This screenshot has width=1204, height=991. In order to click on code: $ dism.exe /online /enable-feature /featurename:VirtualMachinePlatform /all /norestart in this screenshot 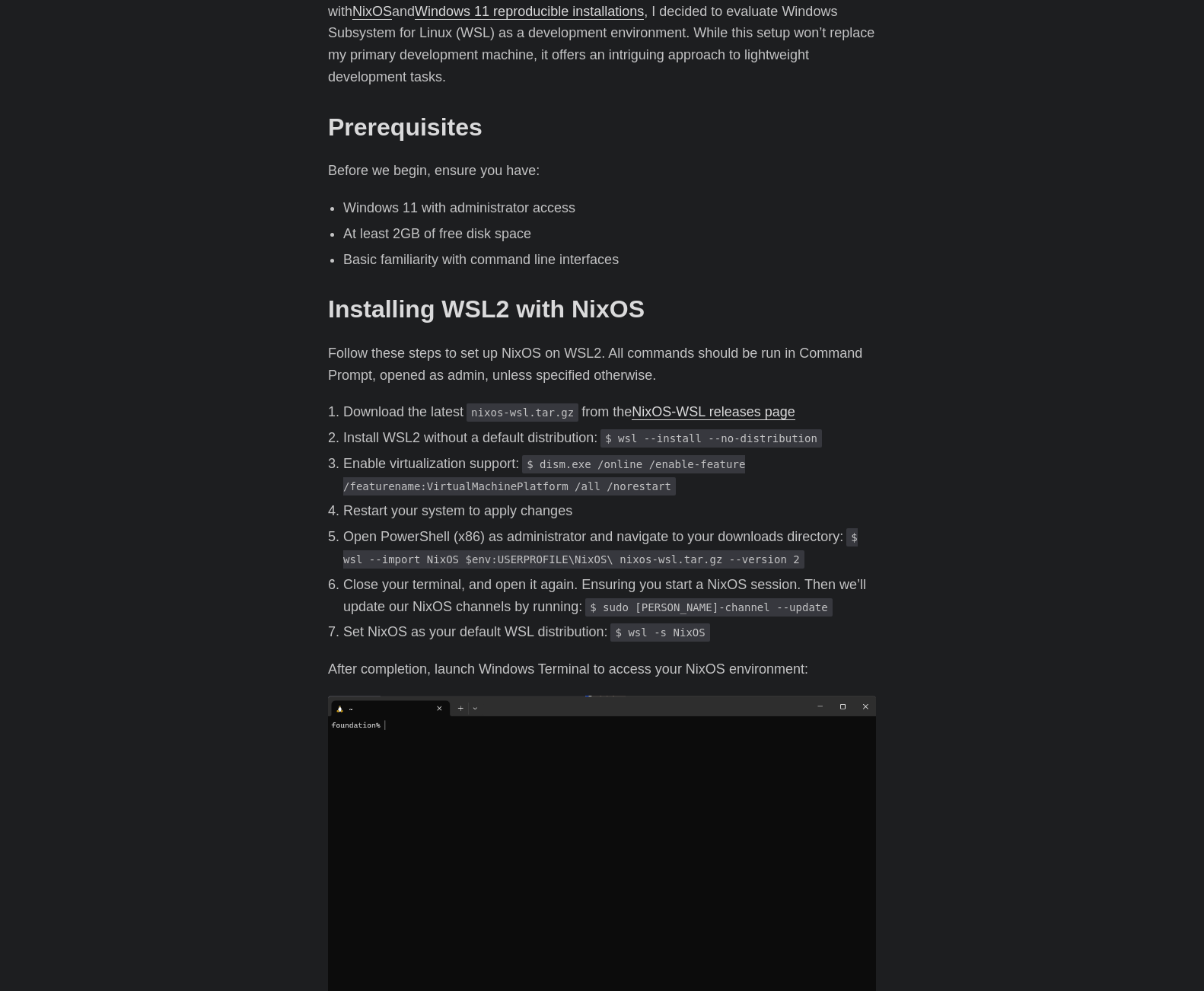, I will do `click(544, 475)`.